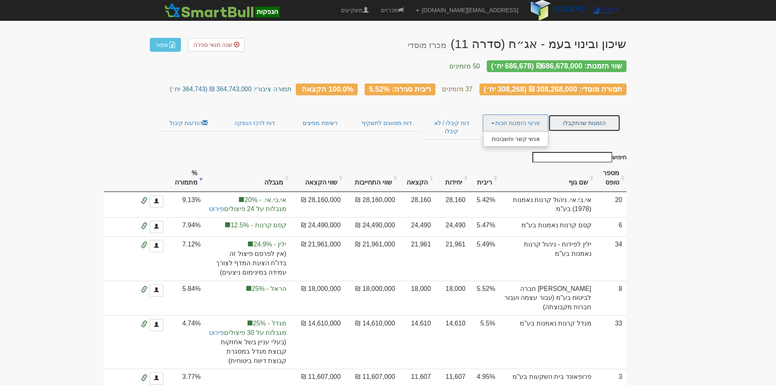 The width and height of the screenshot is (776, 385). What do you see at coordinates (216, 45) in the screenshot?
I see `a: שנה תנאי סגירה` at bounding box center [216, 45].